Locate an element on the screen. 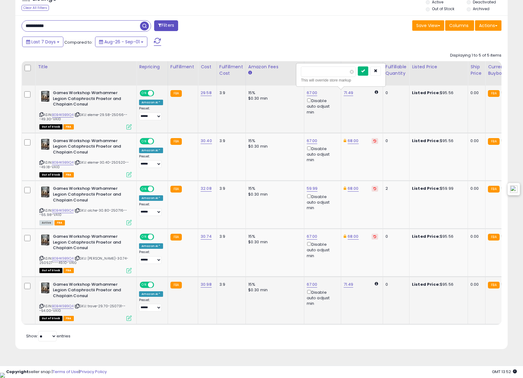 The width and height of the screenshot is (523, 378). div: $59.99 is located at coordinates (437, 188).